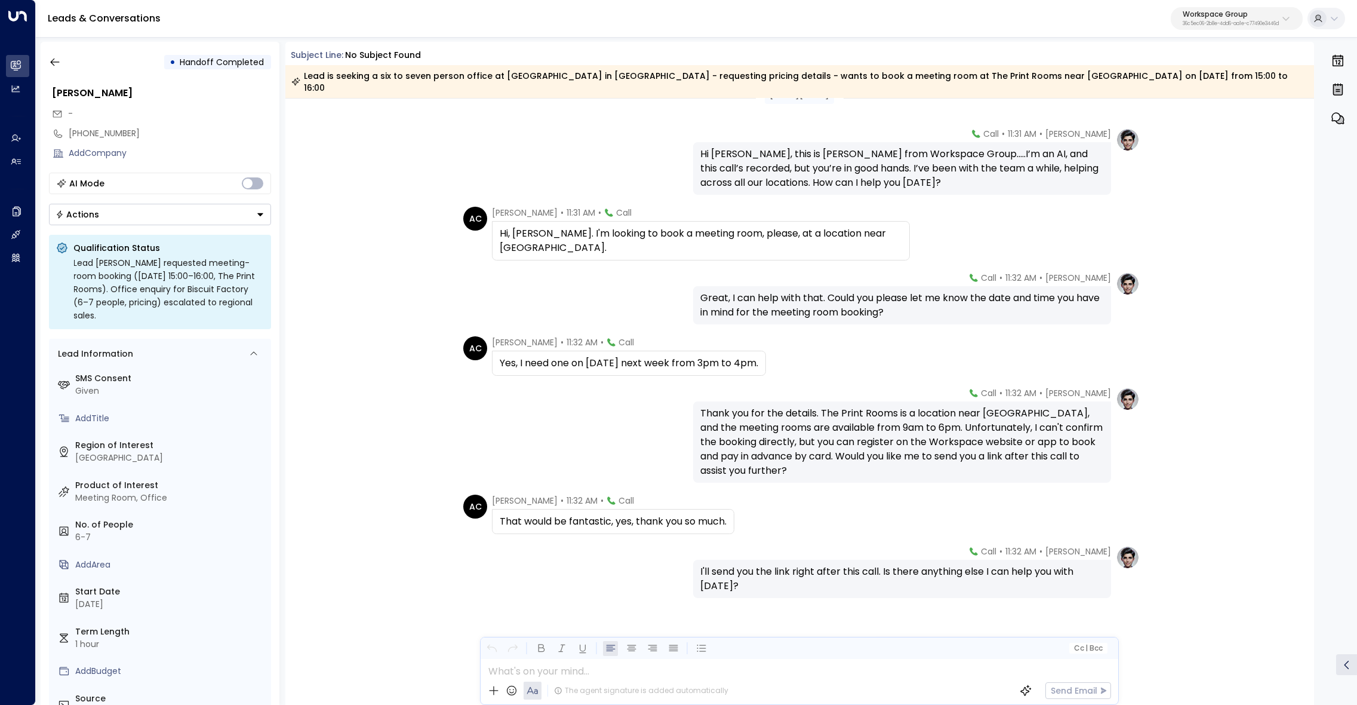 This screenshot has width=1357, height=705. What do you see at coordinates (318, 55) in the screenshot?
I see `span: Subject Line:` at bounding box center [318, 55].